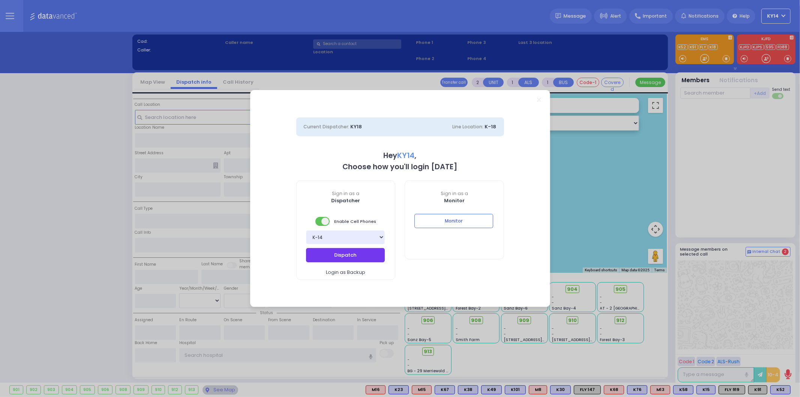 The image size is (800, 397). Describe the element at coordinates (491, 126) in the screenshot. I see `span: K-18` at that location.